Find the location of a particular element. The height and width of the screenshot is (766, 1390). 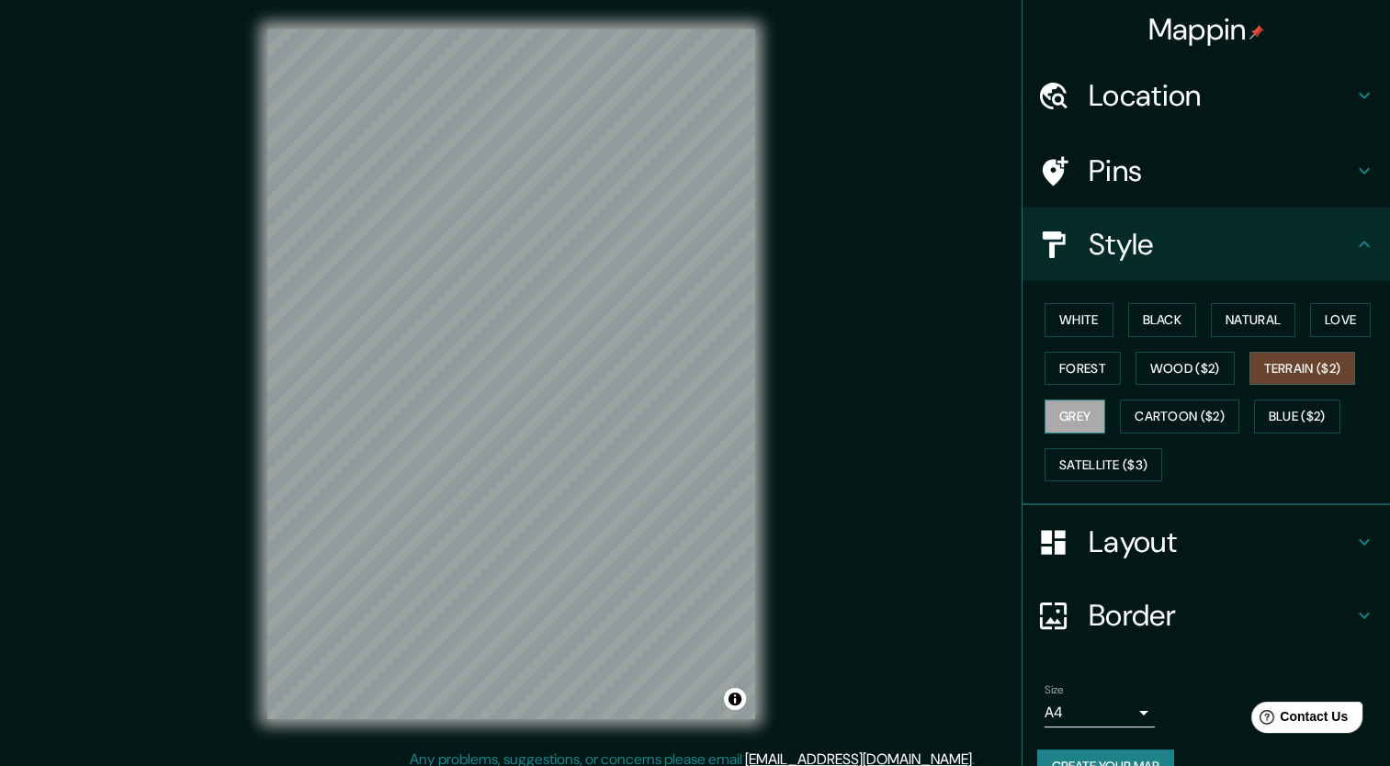

button: Terrain ($2) is located at coordinates (1303, 368).